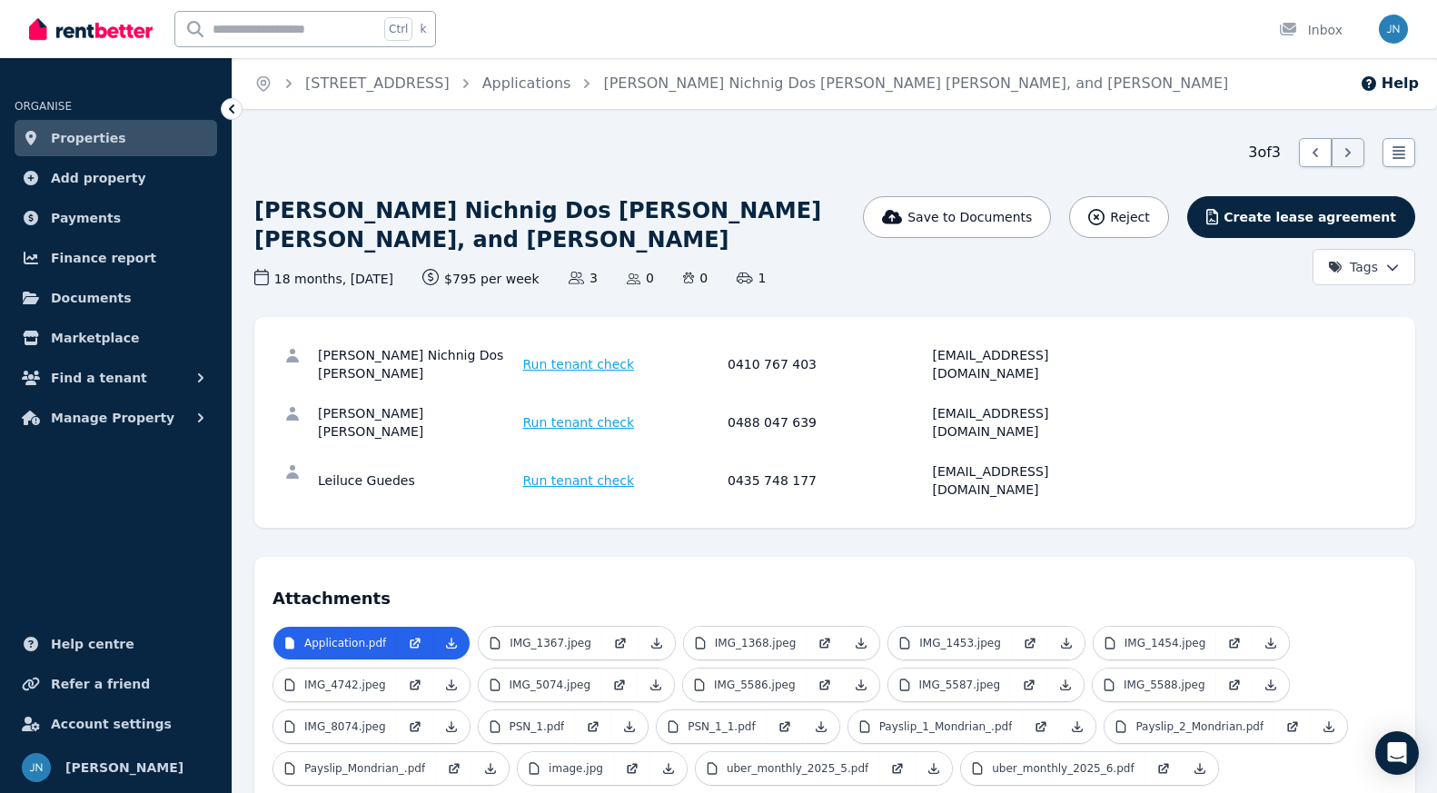 The height and width of the screenshot is (793, 1437). What do you see at coordinates (1199, 727) in the screenshot?
I see `p: Payslip_2_Mondrian.pdf` at bounding box center [1199, 727].